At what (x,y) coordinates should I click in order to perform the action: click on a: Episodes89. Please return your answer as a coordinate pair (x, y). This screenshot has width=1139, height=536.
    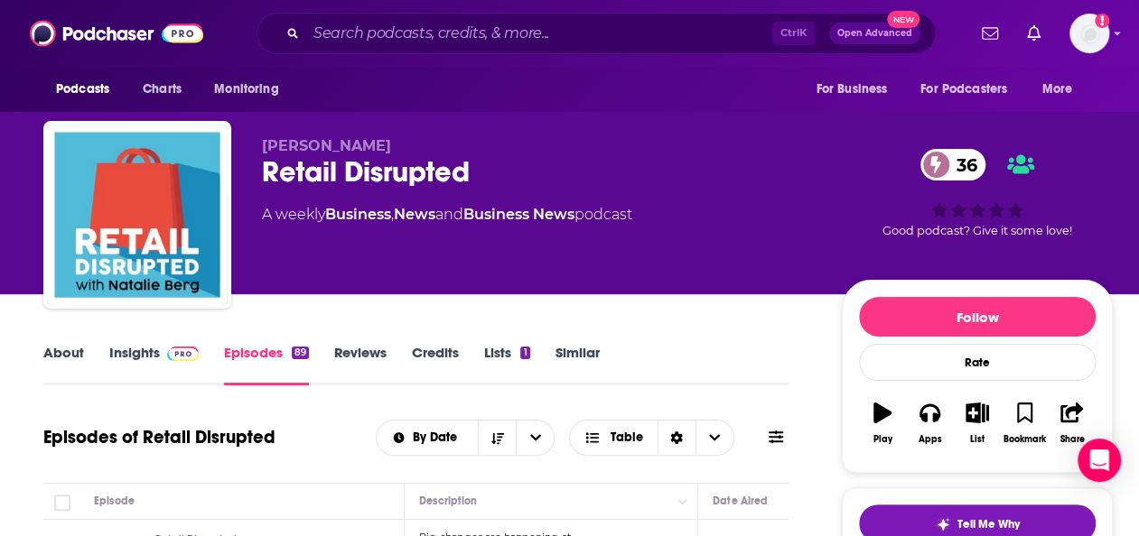
    Looking at the image, I should click on (266, 365).